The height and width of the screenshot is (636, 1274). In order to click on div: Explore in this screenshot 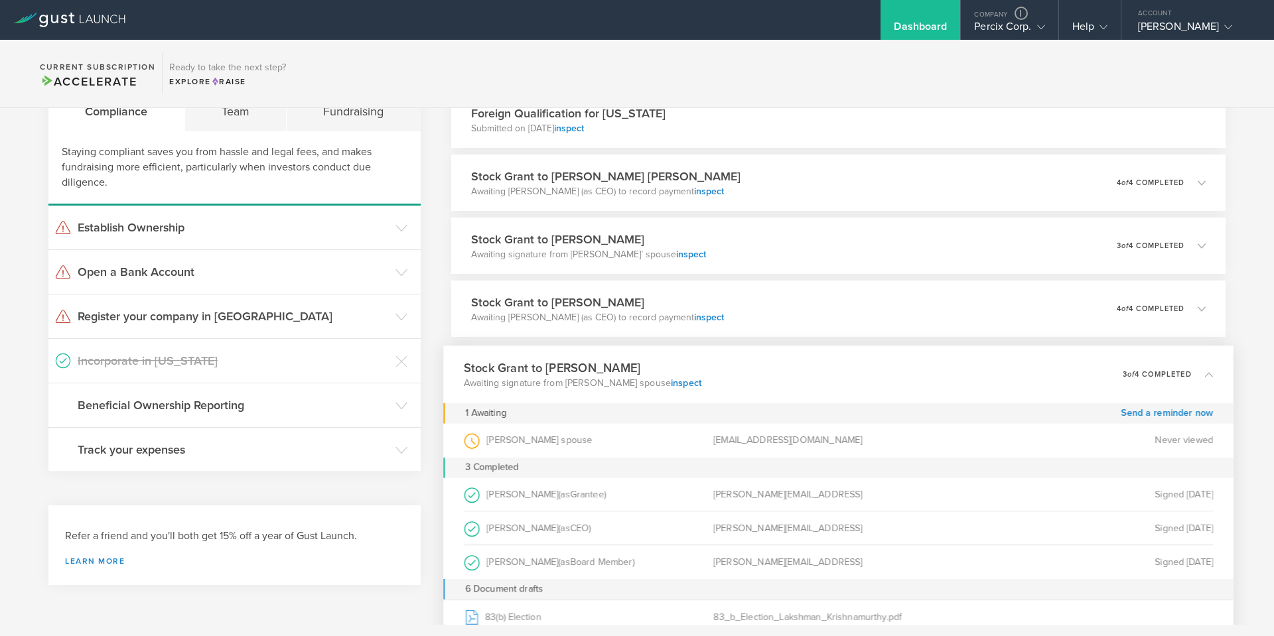, I will do `click(228, 82)`.